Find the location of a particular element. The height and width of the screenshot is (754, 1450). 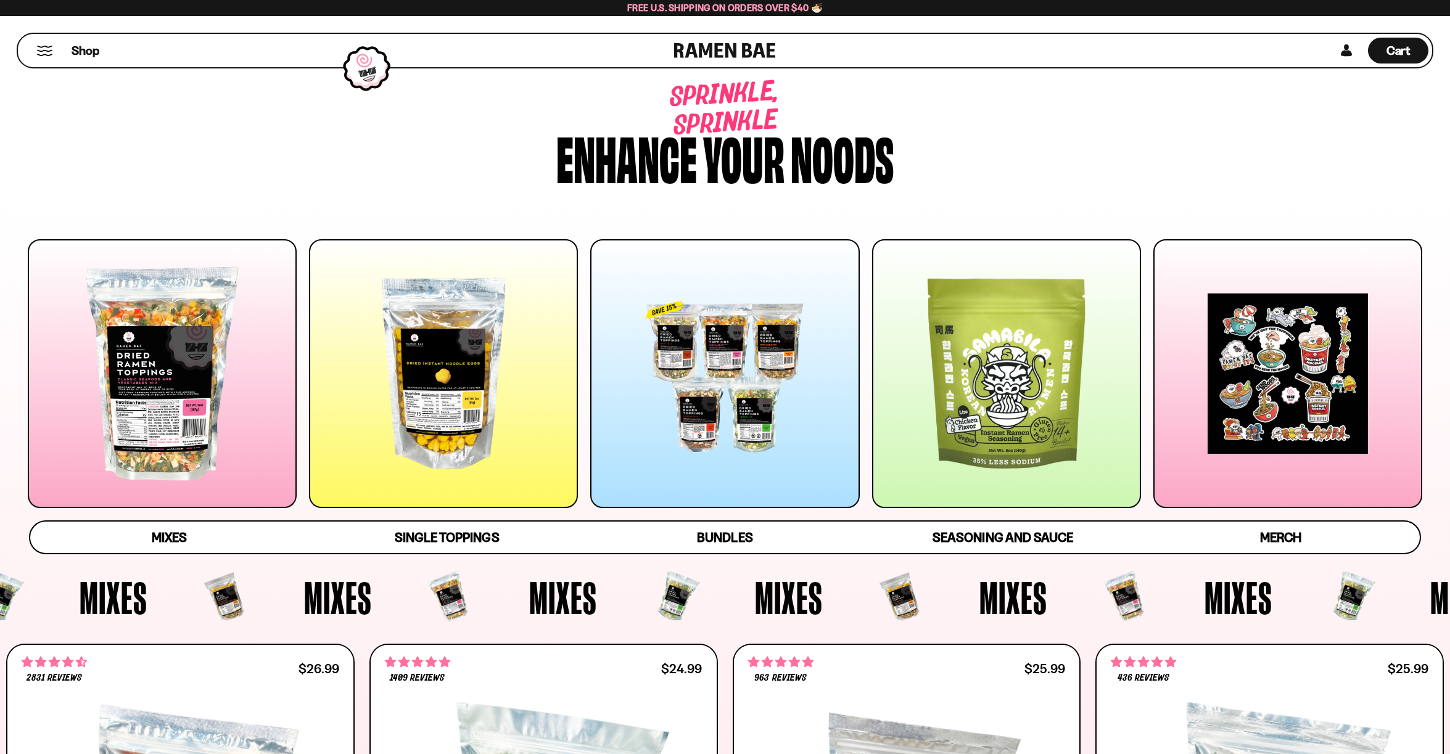

span: 436 reviews is located at coordinates (1143, 678).